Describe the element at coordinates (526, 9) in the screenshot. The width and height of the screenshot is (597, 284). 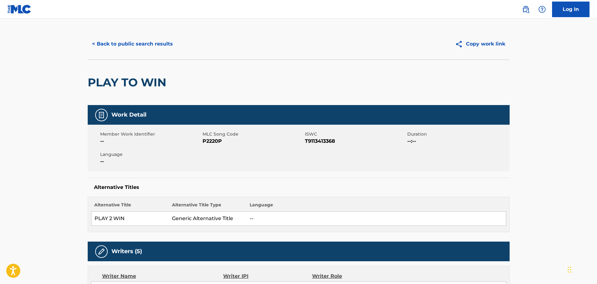
I see `a: Public Search` at that location.